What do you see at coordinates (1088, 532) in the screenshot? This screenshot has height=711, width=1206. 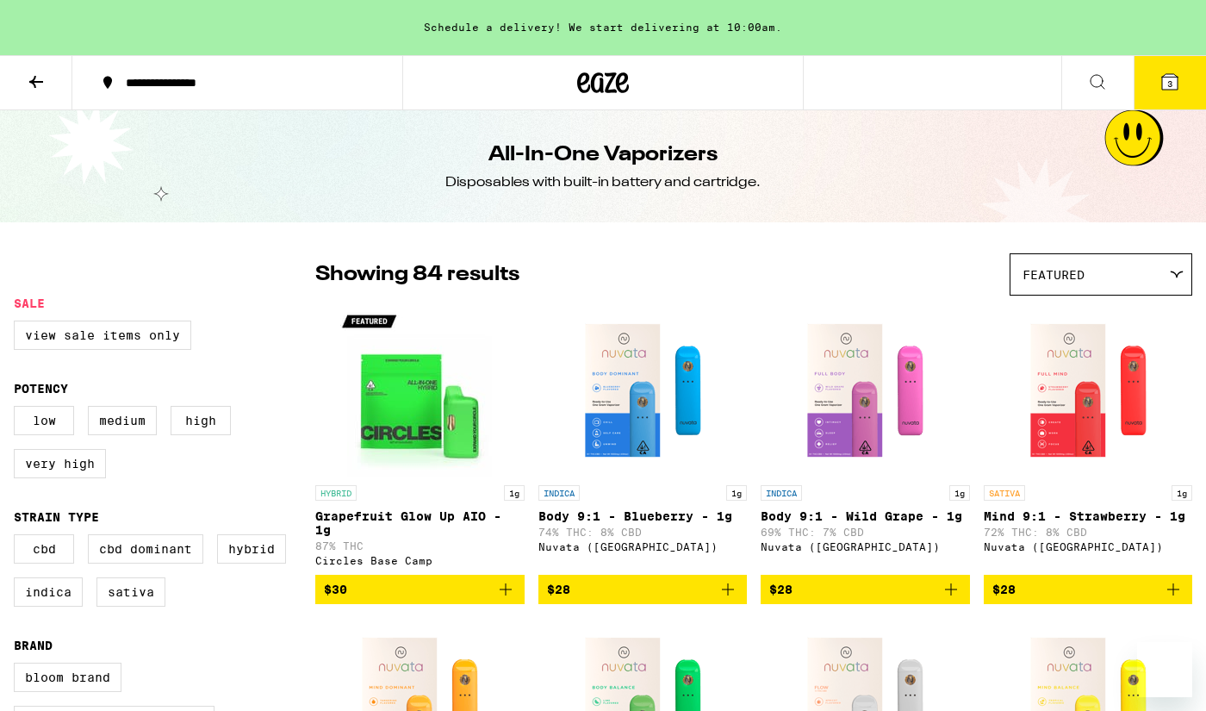 I see `p: 72% THC: 8% CBD` at bounding box center [1088, 532].